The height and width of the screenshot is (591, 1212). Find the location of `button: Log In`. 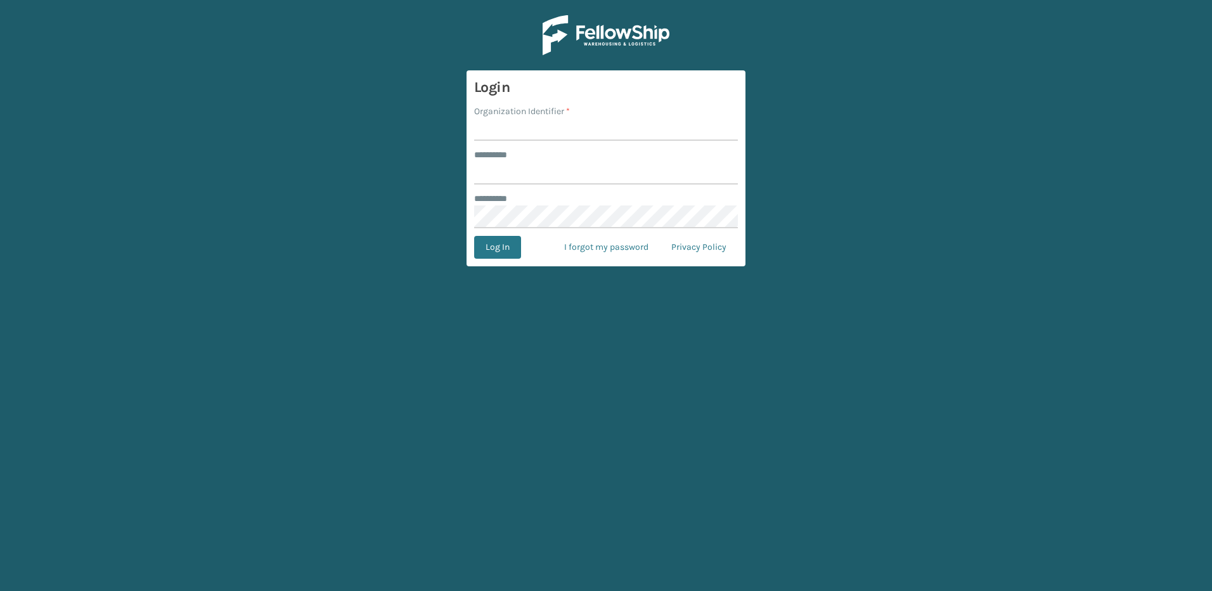

button: Log In is located at coordinates (498, 247).